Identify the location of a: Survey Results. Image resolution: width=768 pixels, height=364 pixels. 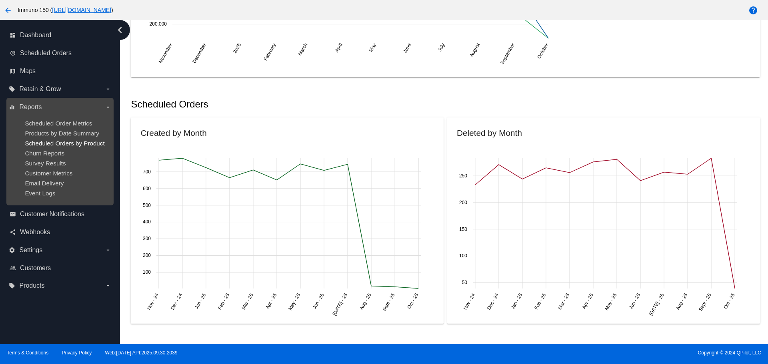
(45, 163).